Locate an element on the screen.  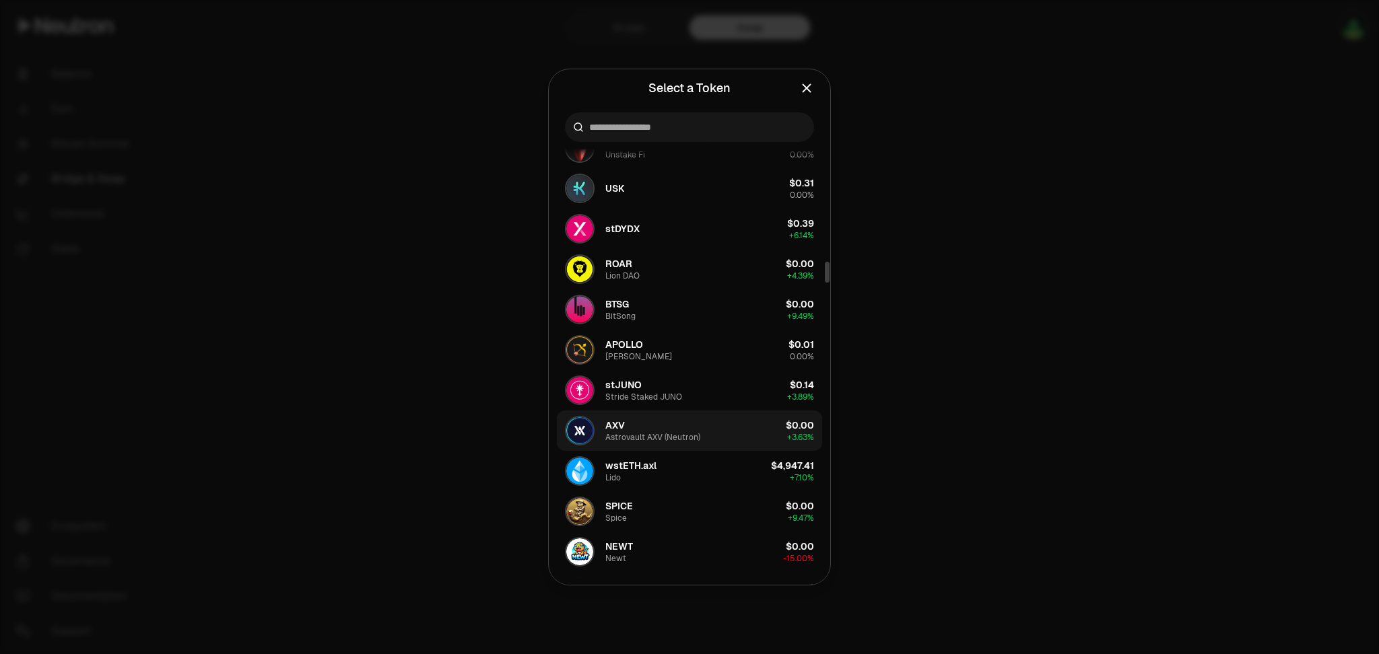
div: Lion DAO is located at coordinates (622, 276).